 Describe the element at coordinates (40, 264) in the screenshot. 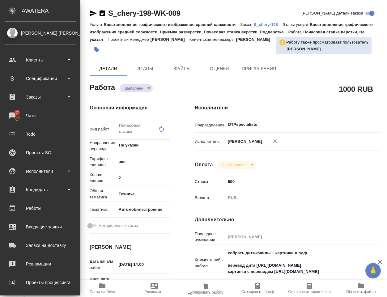

I see `div: Рекламации` at that location.